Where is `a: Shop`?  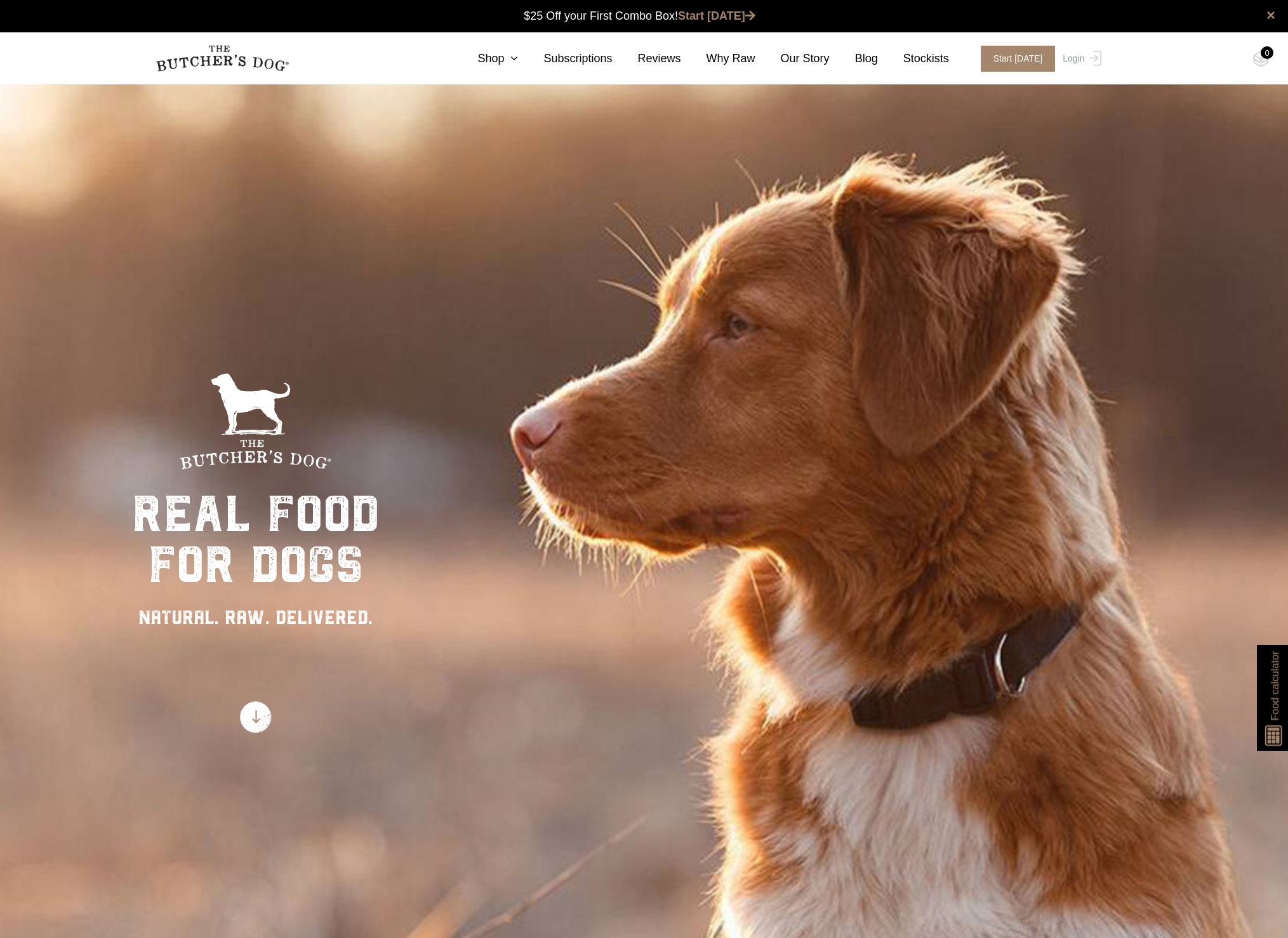
a: Shop is located at coordinates (485, 59).